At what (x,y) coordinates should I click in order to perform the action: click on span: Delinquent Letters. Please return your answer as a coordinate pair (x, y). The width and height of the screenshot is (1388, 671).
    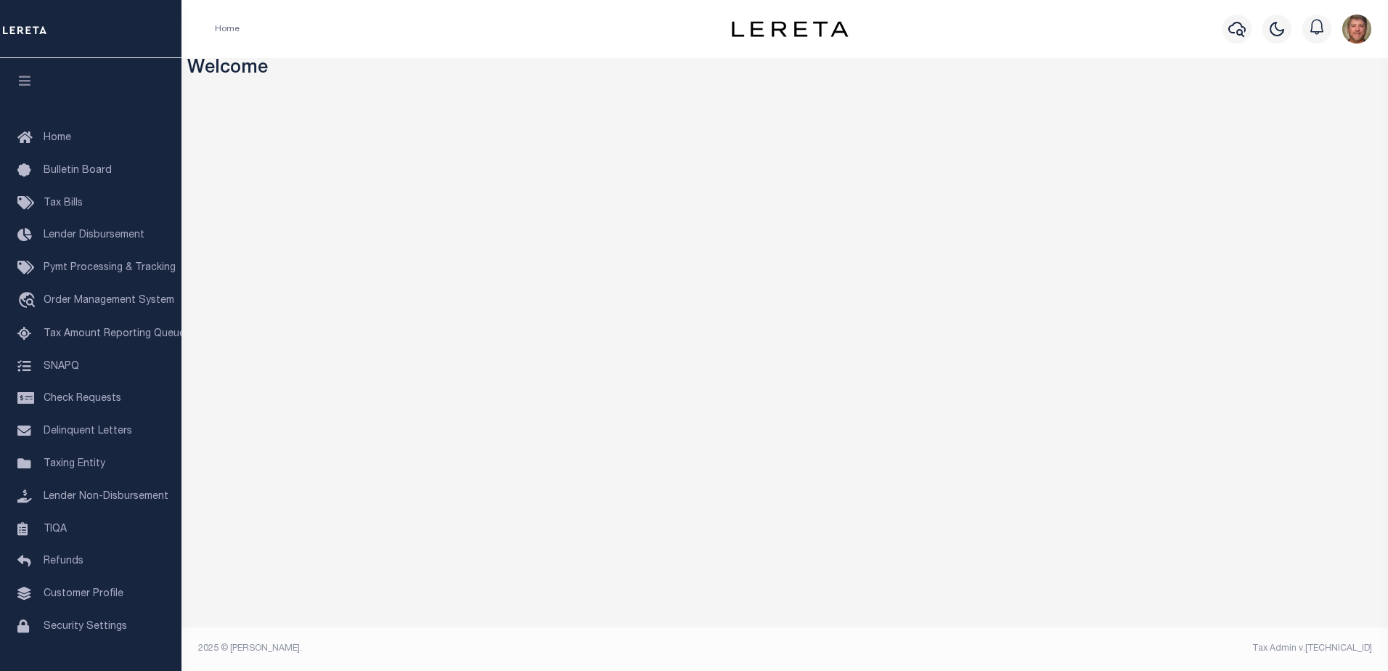
    Looking at the image, I should click on (88, 431).